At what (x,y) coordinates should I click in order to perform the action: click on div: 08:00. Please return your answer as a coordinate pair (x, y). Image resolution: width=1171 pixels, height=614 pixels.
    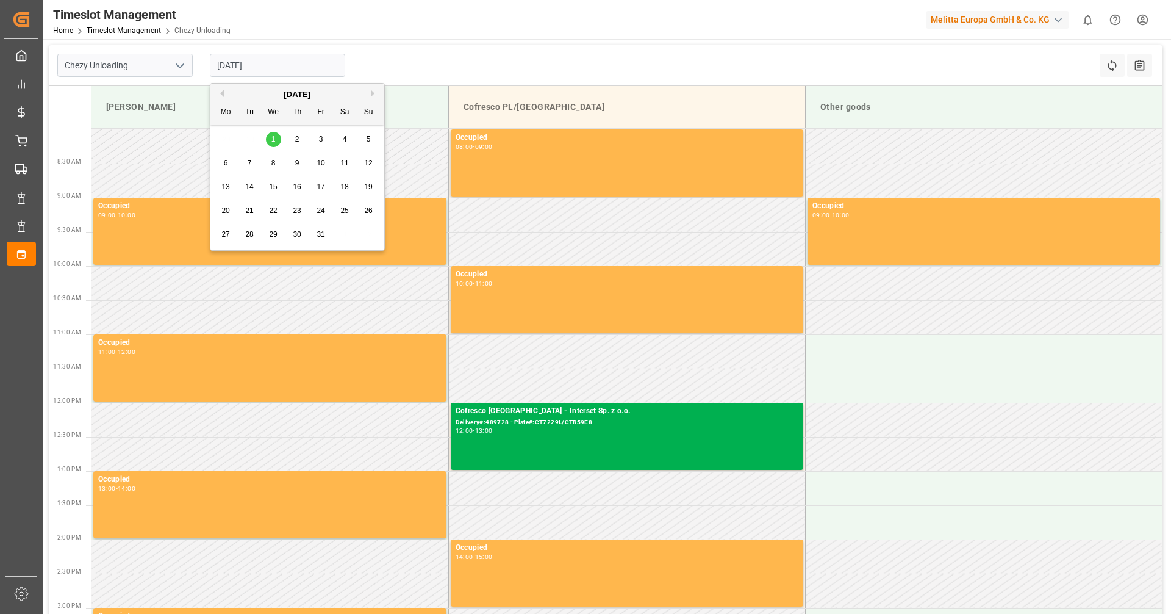
    Looking at the image, I should click on (464, 146).